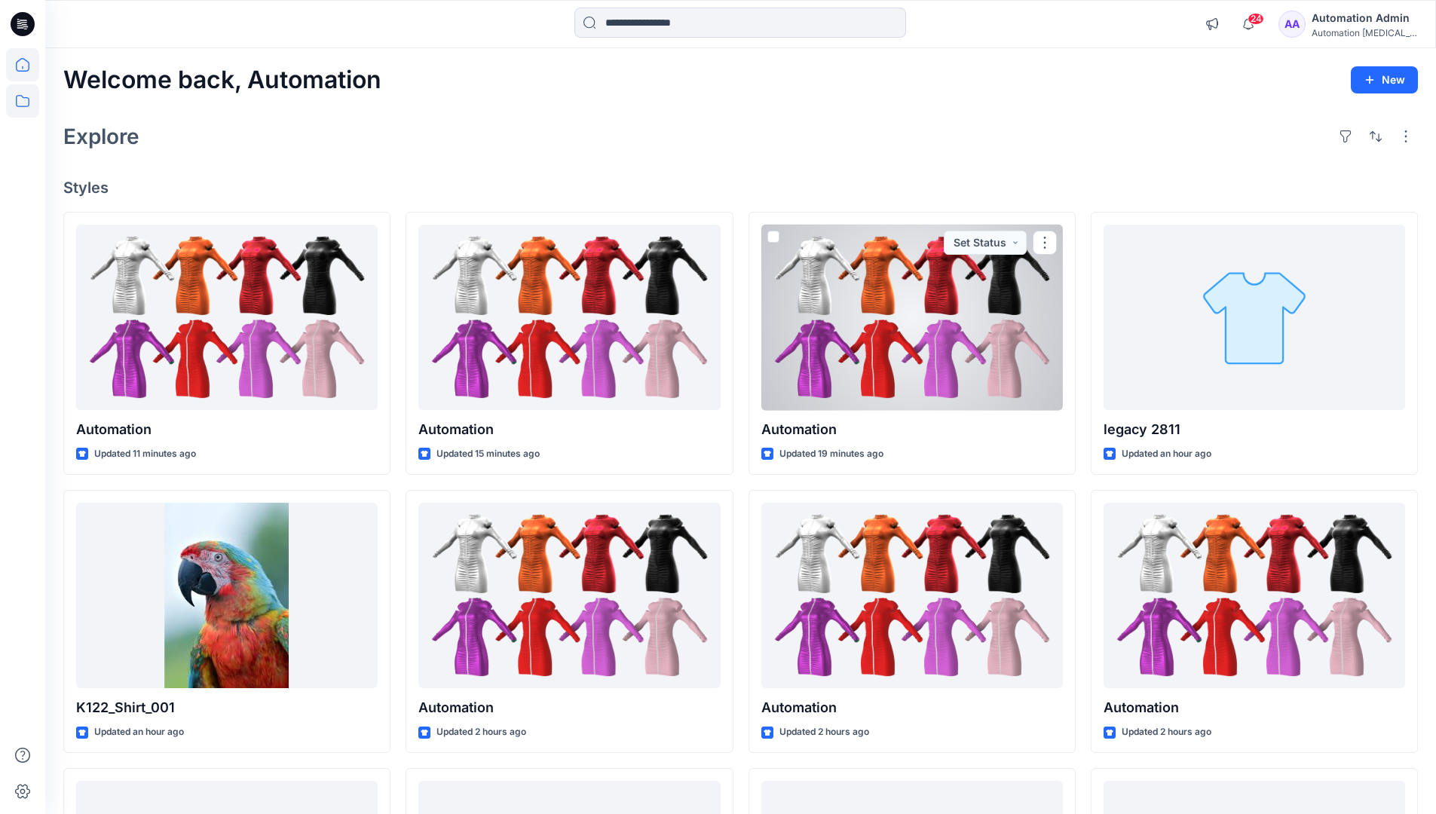 Image resolution: width=1436 pixels, height=814 pixels. What do you see at coordinates (740, 188) in the screenshot?
I see `h4: Styles` at bounding box center [740, 188].